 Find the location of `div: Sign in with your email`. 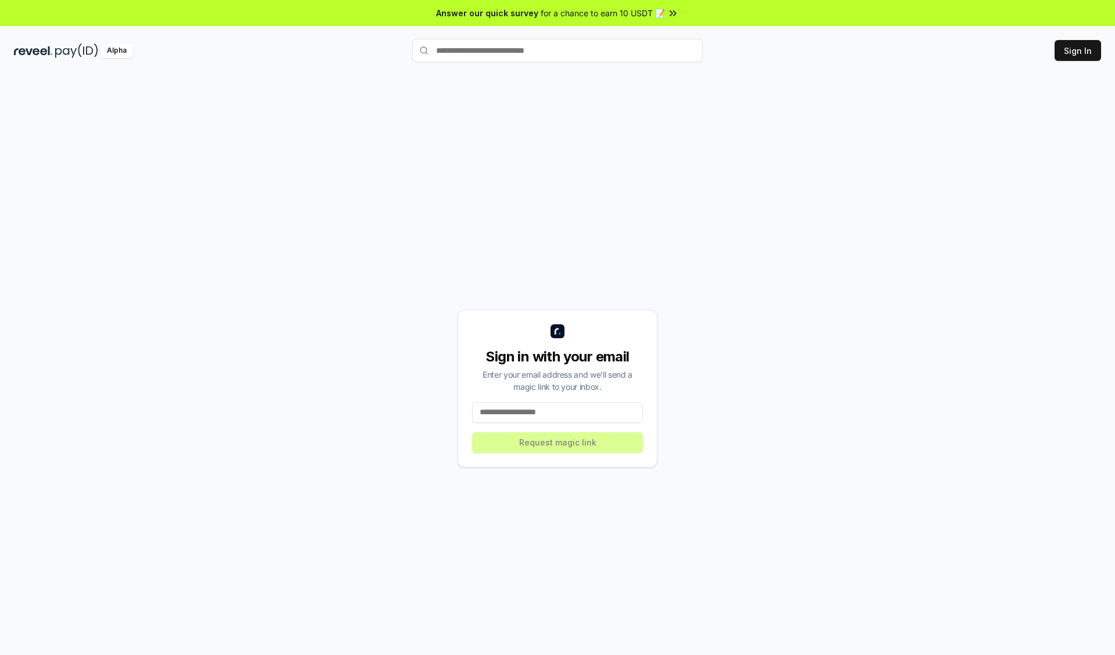

div: Sign in with your email is located at coordinates (557, 357).